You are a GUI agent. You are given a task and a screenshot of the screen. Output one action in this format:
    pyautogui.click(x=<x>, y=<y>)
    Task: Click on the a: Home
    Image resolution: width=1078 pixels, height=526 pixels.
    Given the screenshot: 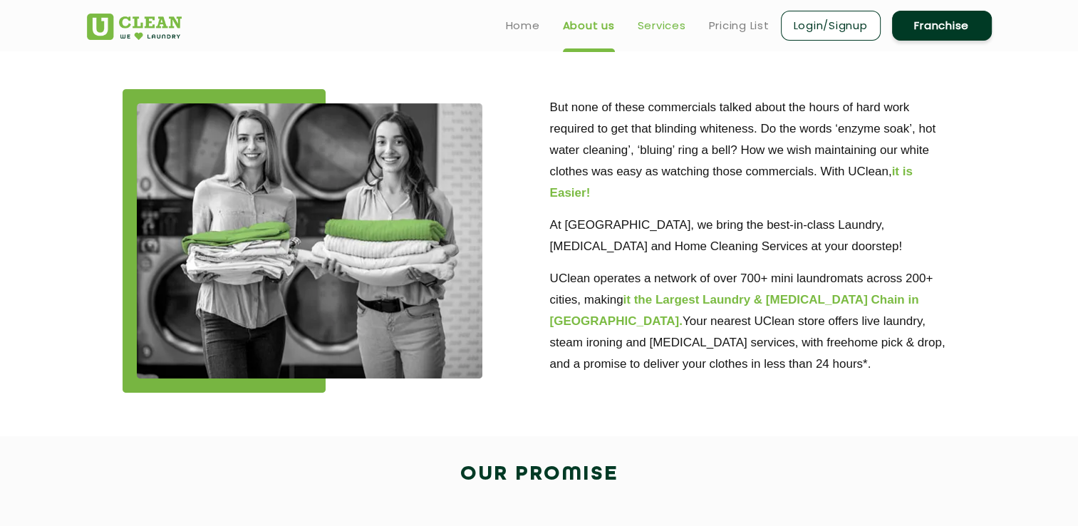 What is the action you would take?
    pyautogui.click(x=523, y=26)
    